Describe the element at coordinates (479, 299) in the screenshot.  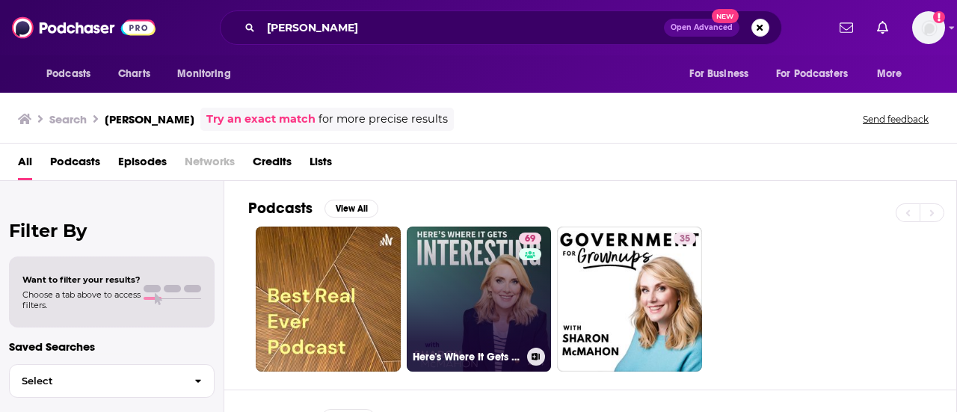
I see `a: 69Here's Where It Gets Interesting` at that location.